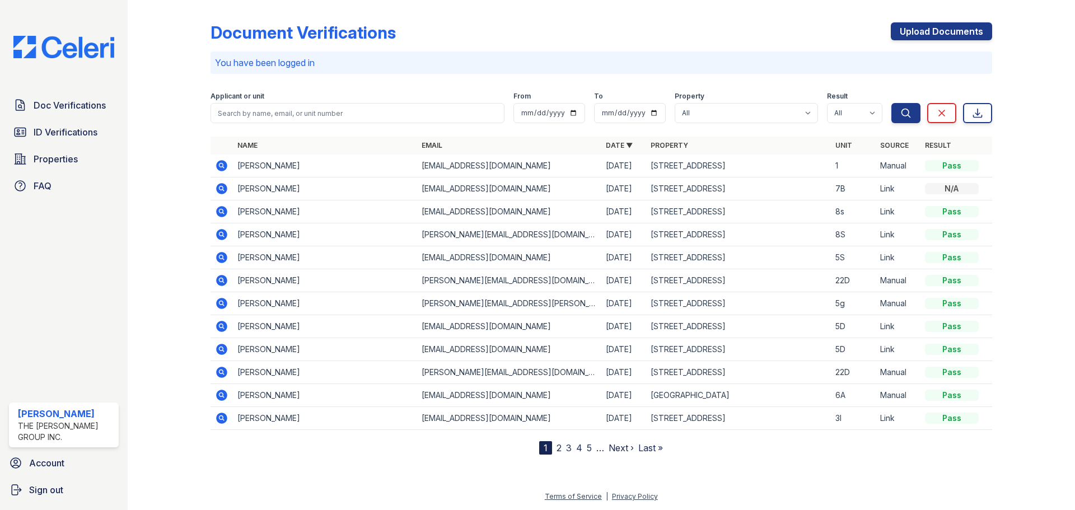 Image resolution: width=1075 pixels, height=510 pixels. I want to click on a: Properties, so click(64, 159).